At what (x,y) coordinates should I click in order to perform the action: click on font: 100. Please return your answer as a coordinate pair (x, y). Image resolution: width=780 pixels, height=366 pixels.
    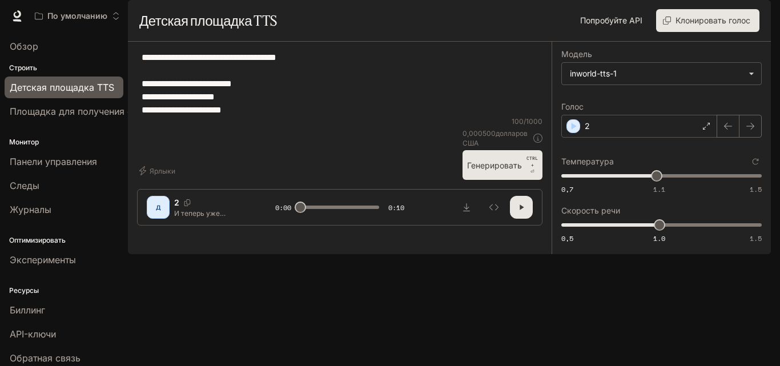
    Looking at the image, I should click on (517, 121).